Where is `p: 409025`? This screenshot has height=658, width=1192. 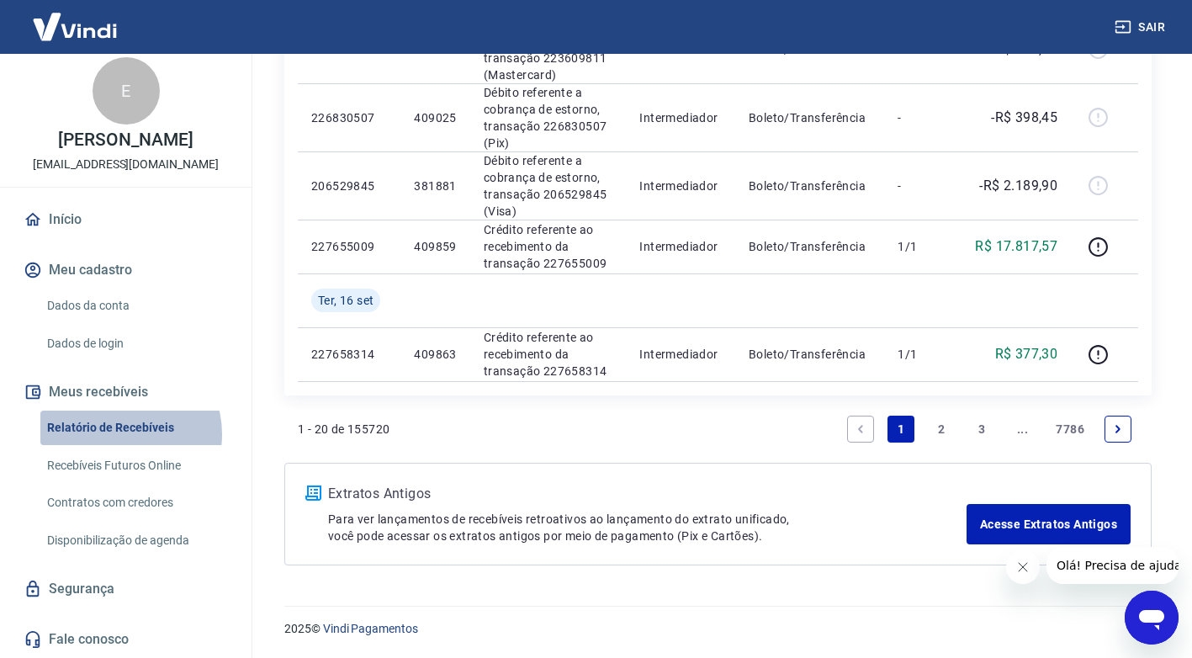 p: 409025 is located at coordinates (435, 118).